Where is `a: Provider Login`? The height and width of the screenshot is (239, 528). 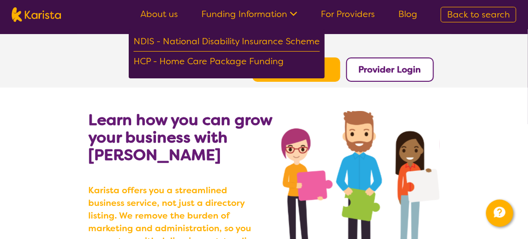
a: Provider Login is located at coordinates (390, 70).